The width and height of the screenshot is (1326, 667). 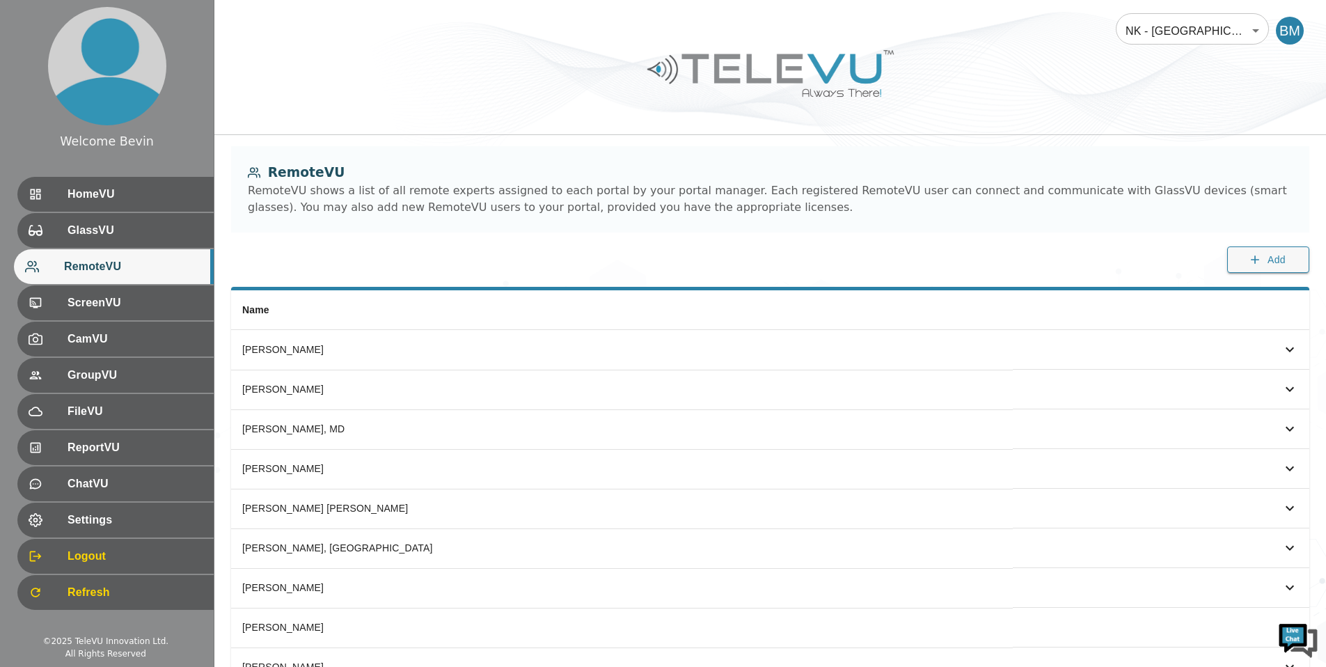 What do you see at coordinates (1268, 260) in the screenshot?
I see `button: Add` at bounding box center [1268, 260].